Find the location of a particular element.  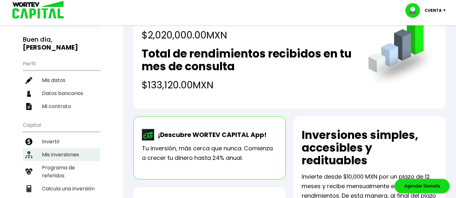

img: icon-down is located at coordinates (446, 10).